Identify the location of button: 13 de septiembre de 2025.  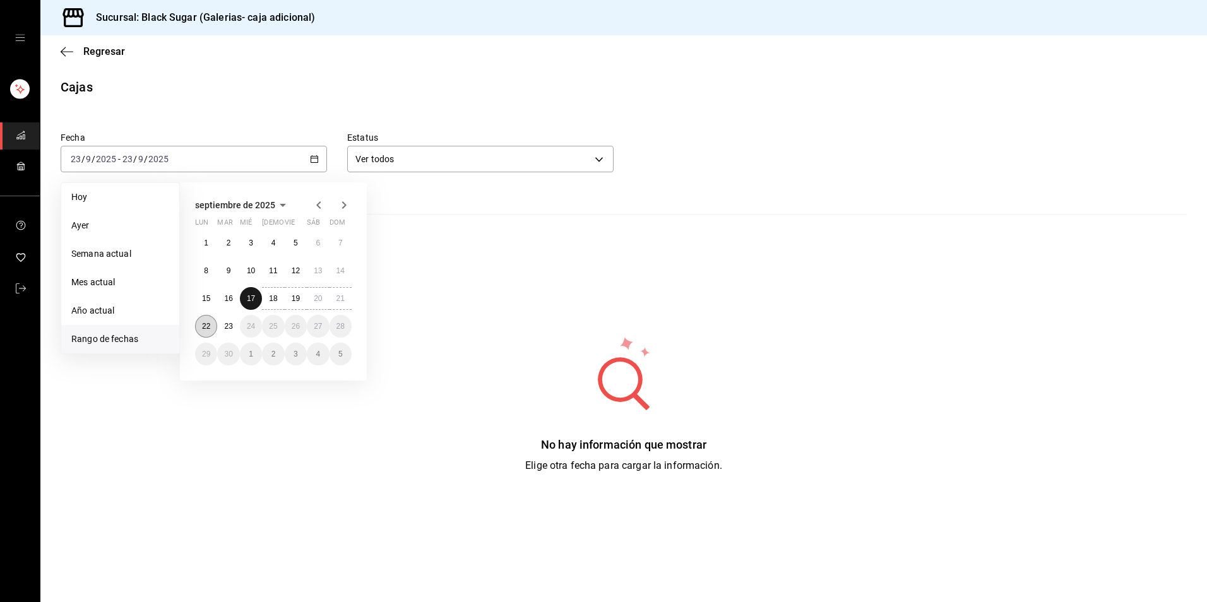
(318, 271).